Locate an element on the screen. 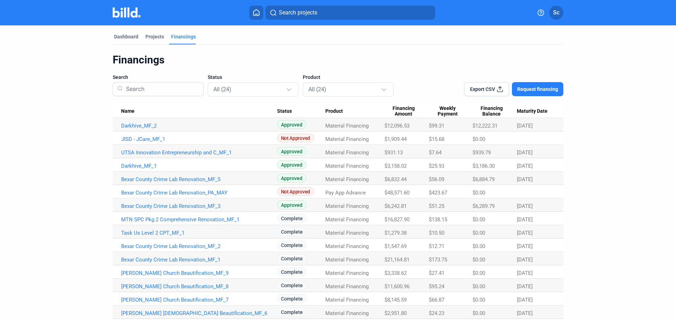 The image size is (676, 321). span: $3,338.62 is located at coordinates (395, 273).